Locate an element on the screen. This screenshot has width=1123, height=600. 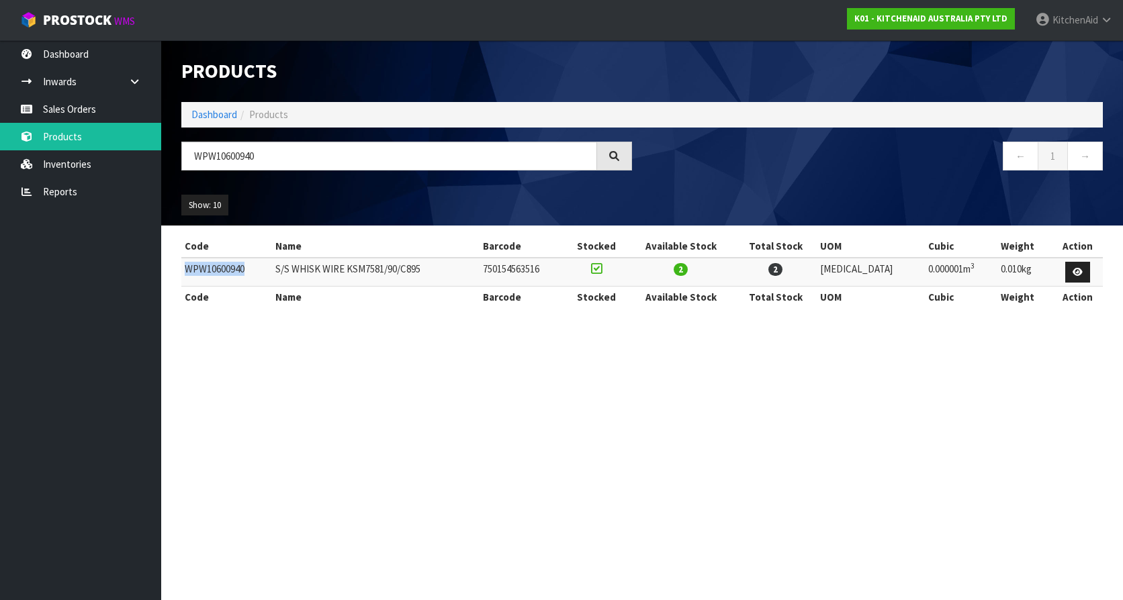
td: 0.010kg is located at coordinates (1025, 272).